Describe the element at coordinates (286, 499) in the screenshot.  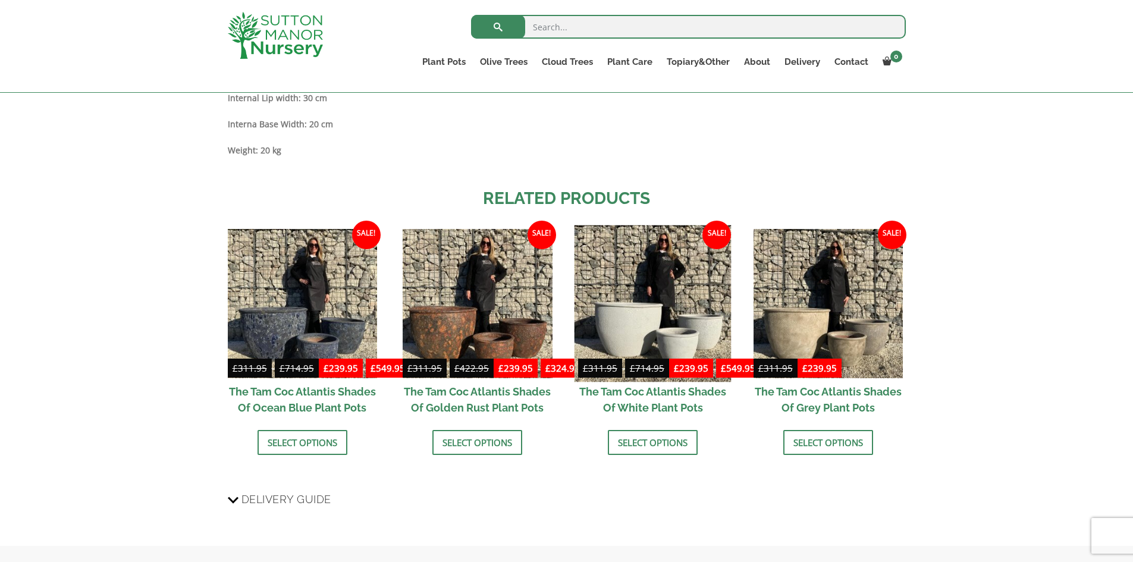
I see `span: Delivery Guide` at that location.